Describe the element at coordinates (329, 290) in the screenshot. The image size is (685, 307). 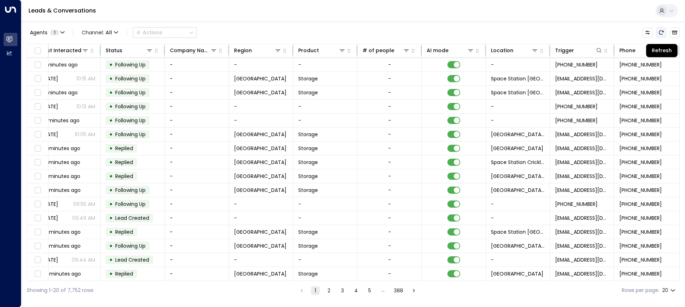
I see `button: Go to page 2` at that location.